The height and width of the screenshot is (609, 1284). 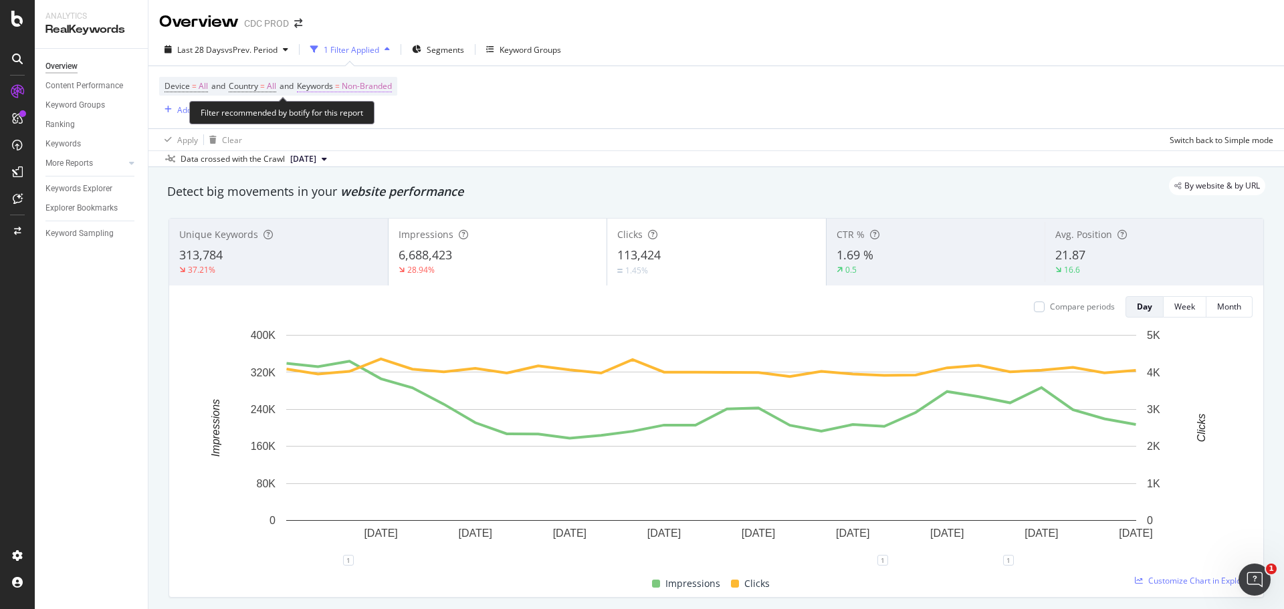 I want to click on div: Add Filter, so click(x=195, y=110).